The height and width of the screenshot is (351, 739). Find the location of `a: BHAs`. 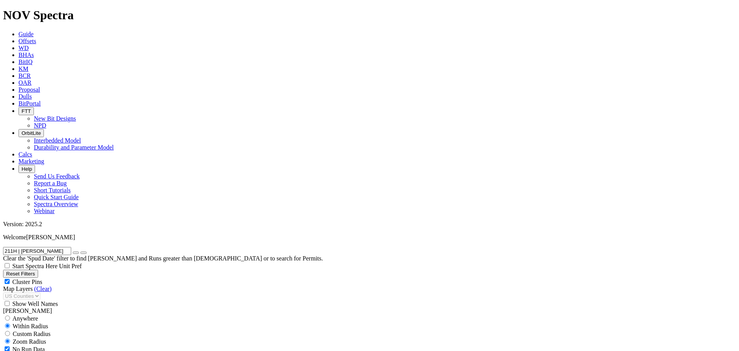

a: BHAs is located at coordinates (26, 55).